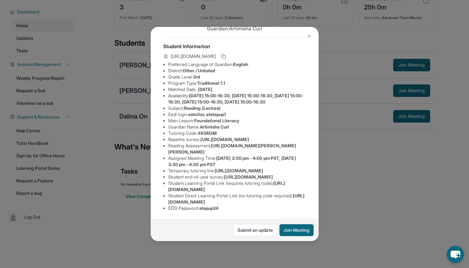  I want to click on li: Grade Level:, so click(237, 77).